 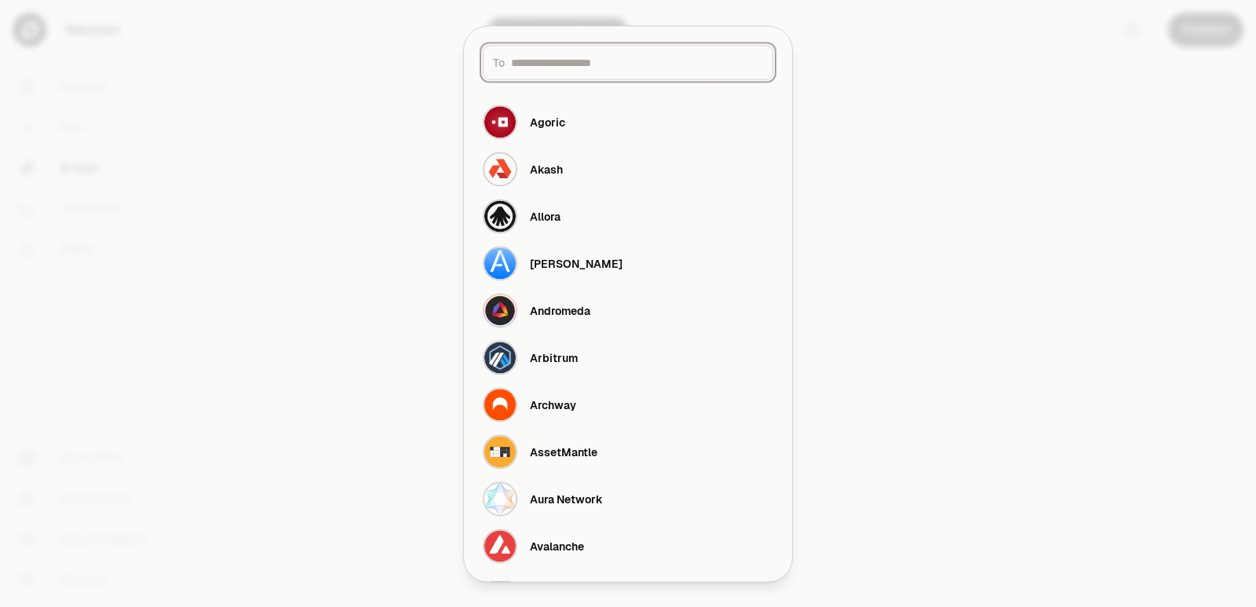 I want to click on img: Allora Logo, so click(x=500, y=216).